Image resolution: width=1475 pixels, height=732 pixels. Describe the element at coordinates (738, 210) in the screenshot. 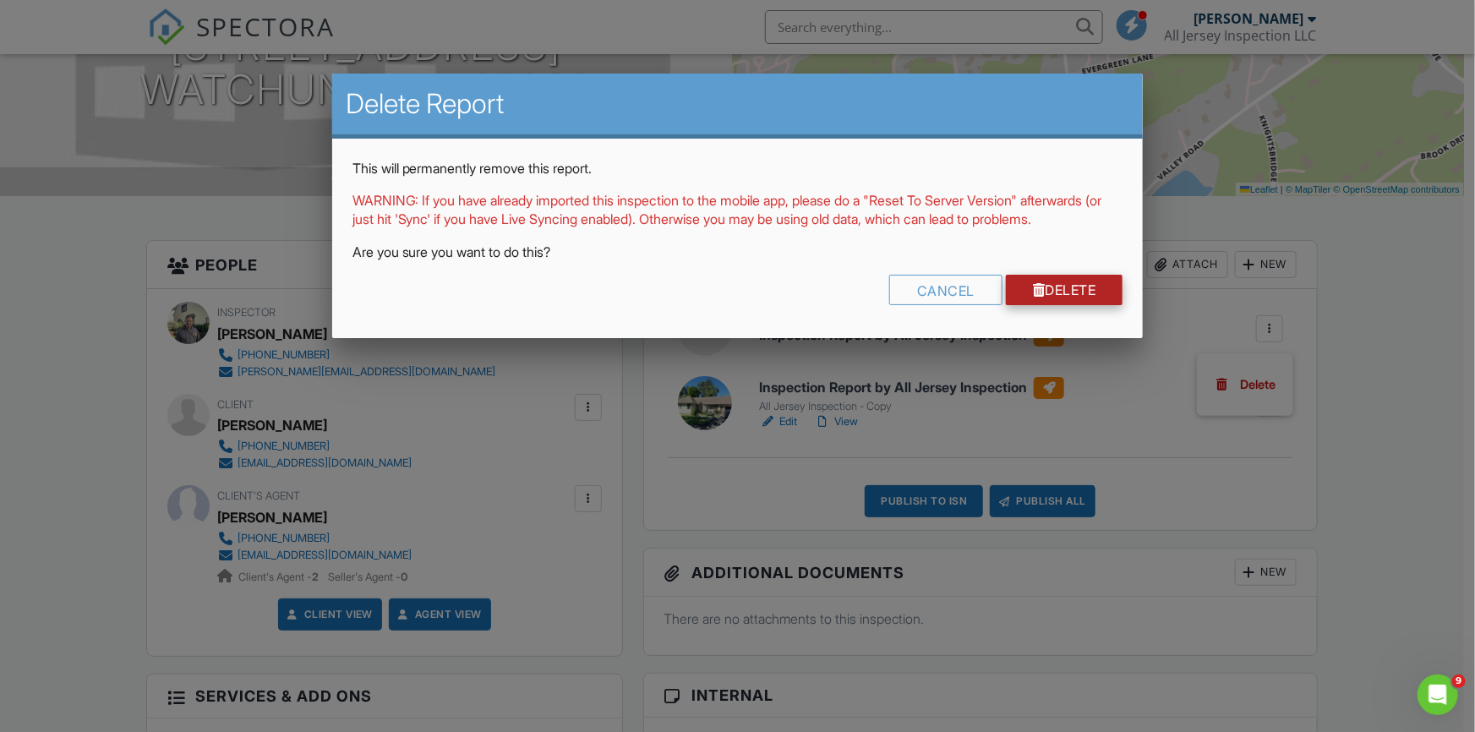

I see `p: WARNING: If you have already imported this inspection to the mobile app, please do a "Reset To Se...` at that location.